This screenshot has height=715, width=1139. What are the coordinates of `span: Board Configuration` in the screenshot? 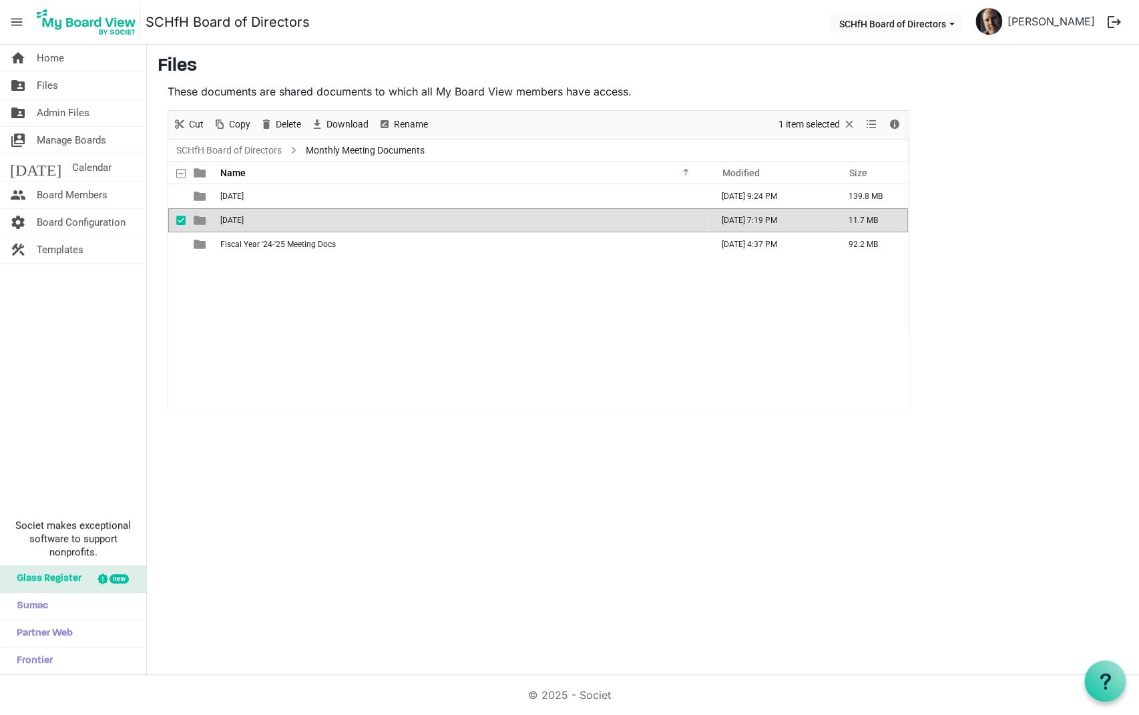 It's located at (81, 222).